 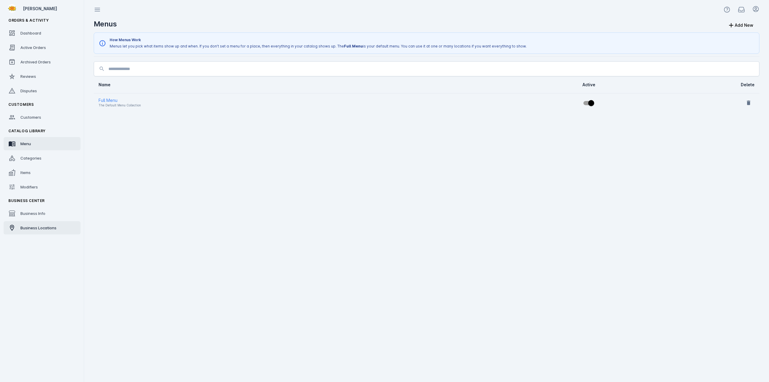 What do you see at coordinates (42, 158) in the screenshot?
I see `a: Categories` at bounding box center [42, 158].